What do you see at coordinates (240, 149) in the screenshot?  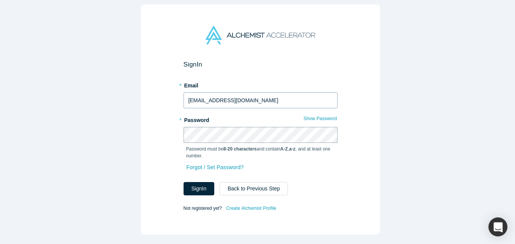 I see `strong: 8-20 characters` at bounding box center [240, 149].